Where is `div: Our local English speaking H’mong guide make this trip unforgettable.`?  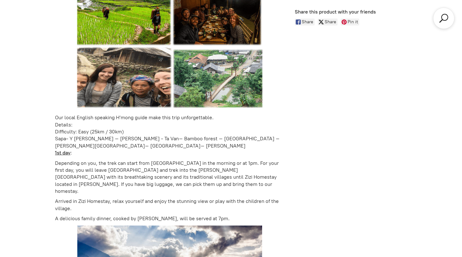
div: Our local English speaking H’mong guide make this trip unforgettable. is located at coordinates (170, 118).